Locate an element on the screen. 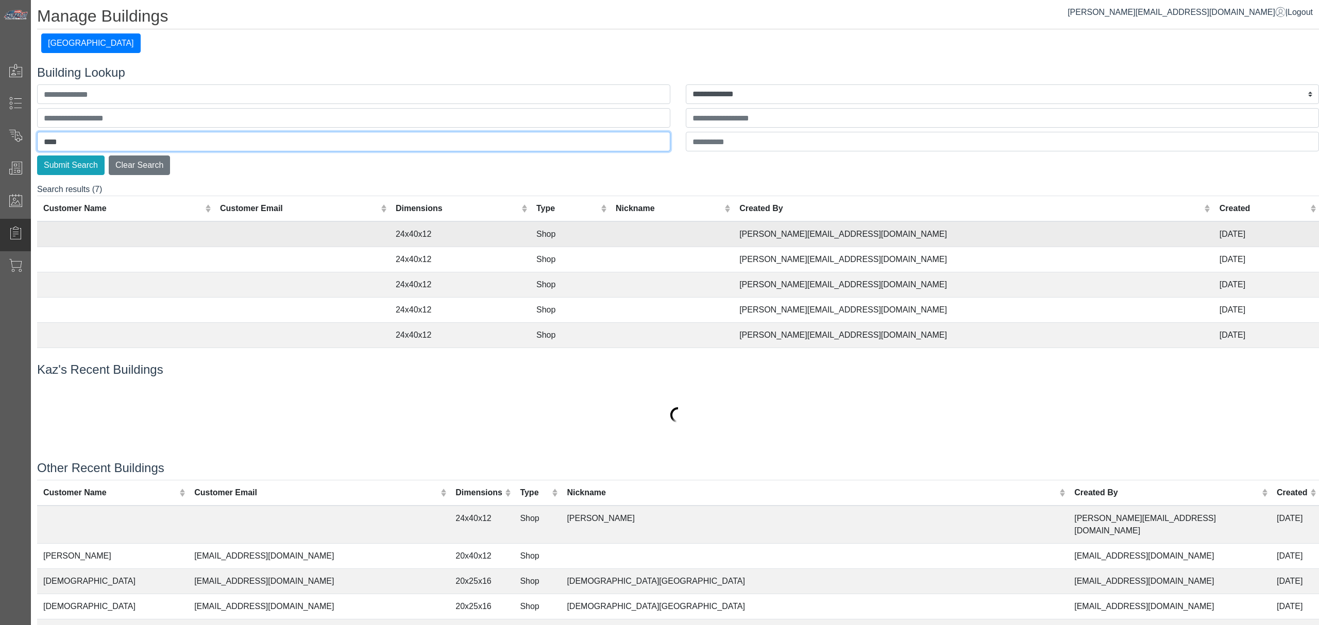 This screenshot has height=625, width=1319. h4: Other Recent Buildings is located at coordinates (678, 468).